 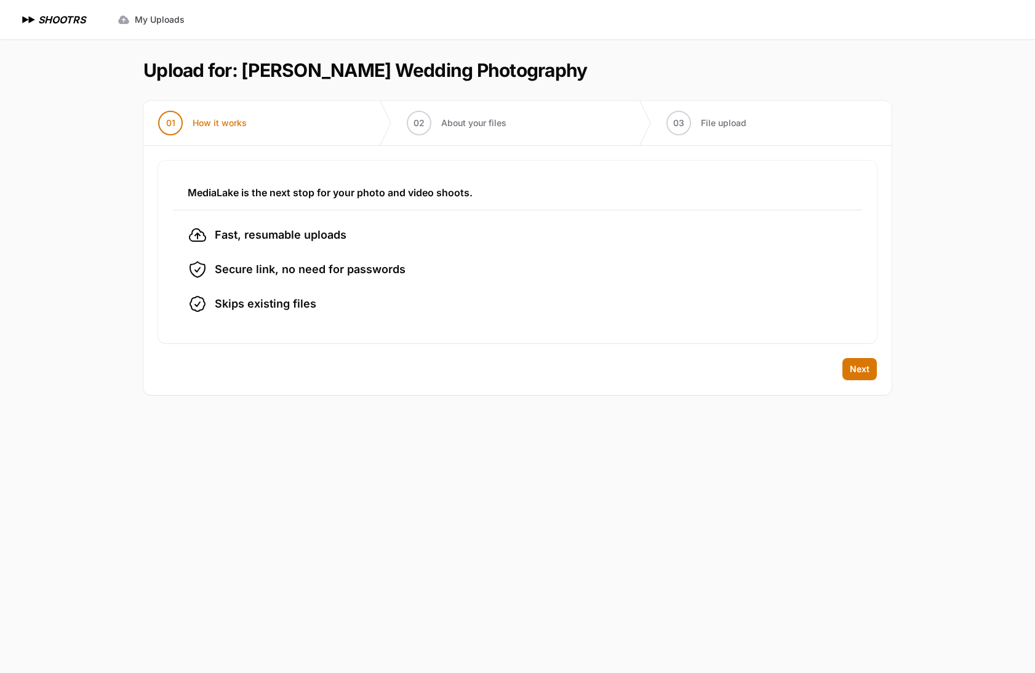 What do you see at coordinates (151, 20) in the screenshot?
I see `a: My Uploads` at bounding box center [151, 20].